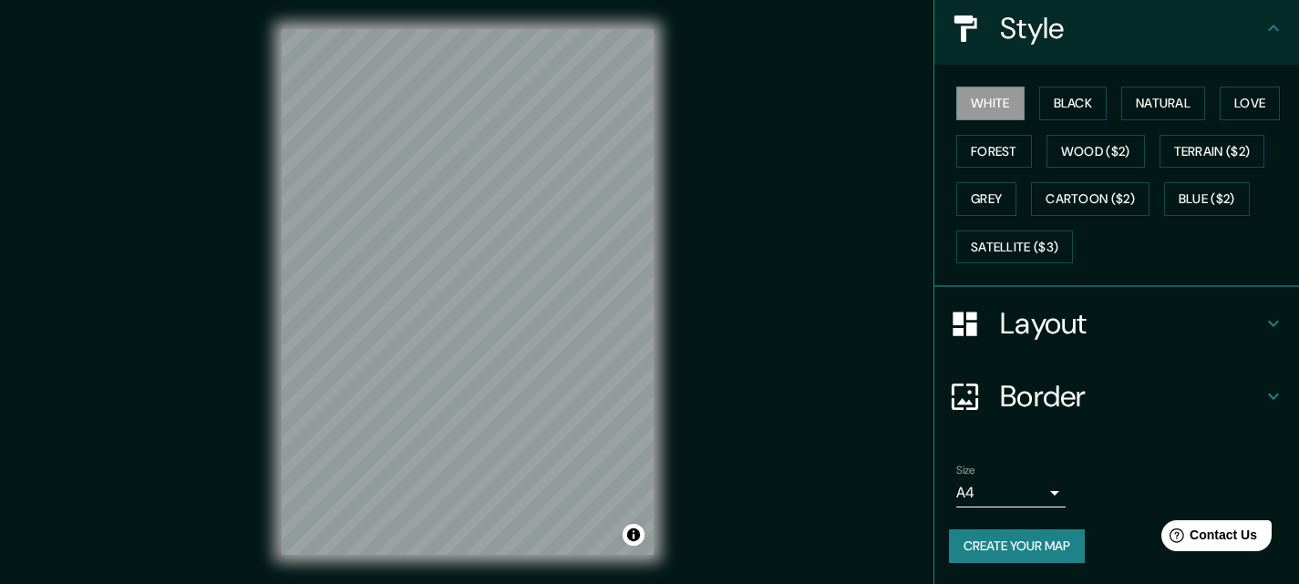 The image size is (1299, 584). I want to click on button: Cartoon ($2), so click(1090, 199).